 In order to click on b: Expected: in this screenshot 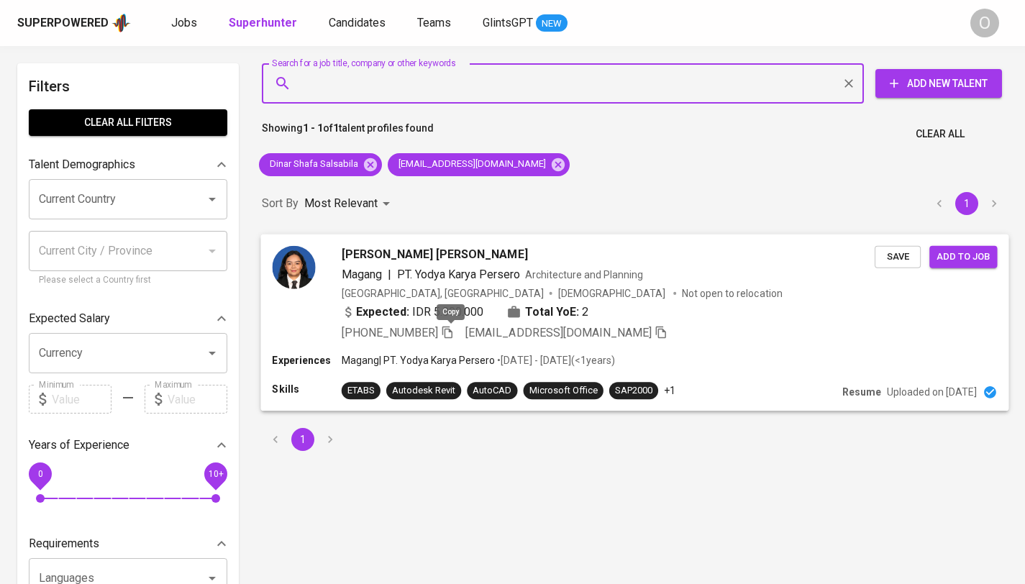, I will do `click(383, 312)`.